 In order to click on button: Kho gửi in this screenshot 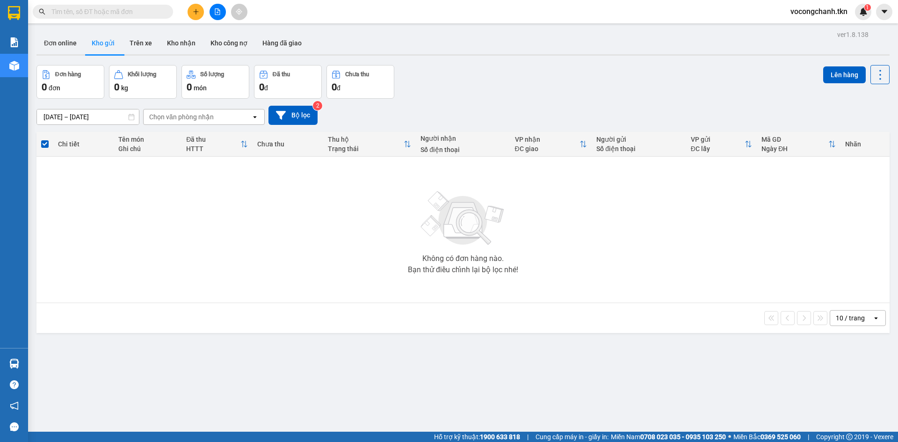, I will do `click(103, 43)`.